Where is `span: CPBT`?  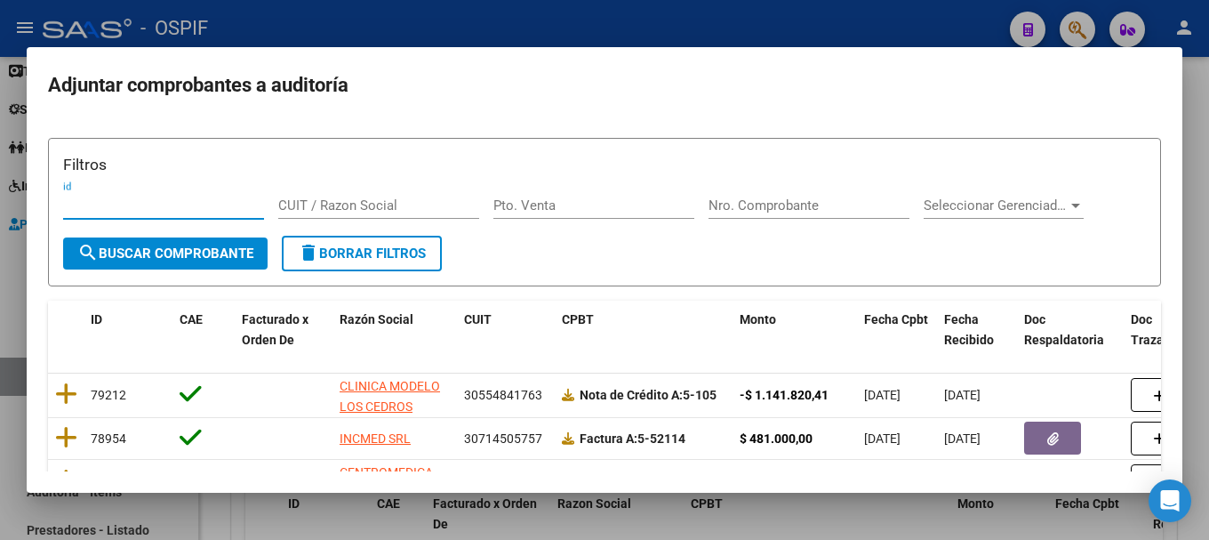 span: CPBT is located at coordinates (578, 319).